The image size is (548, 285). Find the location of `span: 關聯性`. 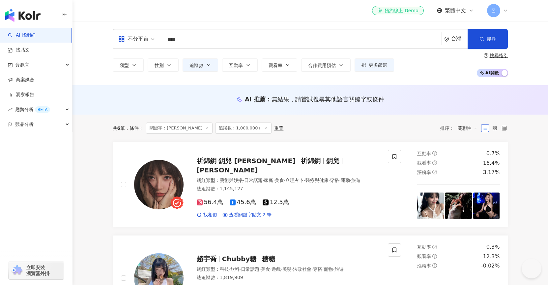

span: 關聯性 is located at coordinates (468, 128).